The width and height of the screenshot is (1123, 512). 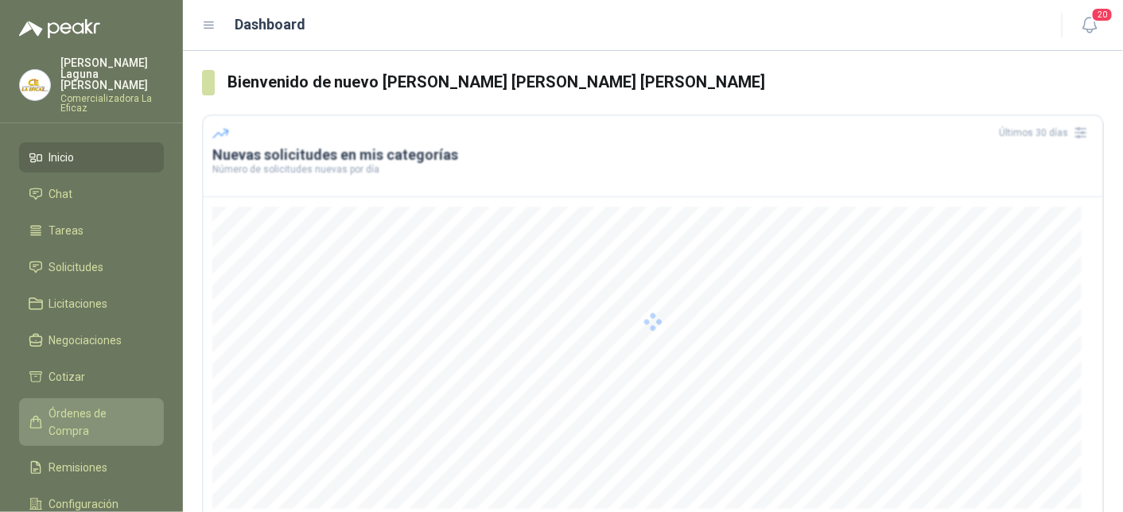 What do you see at coordinates (91, 340) in the screenshot?
I see `a: Negociaciones` at bounding box center [91, 340].